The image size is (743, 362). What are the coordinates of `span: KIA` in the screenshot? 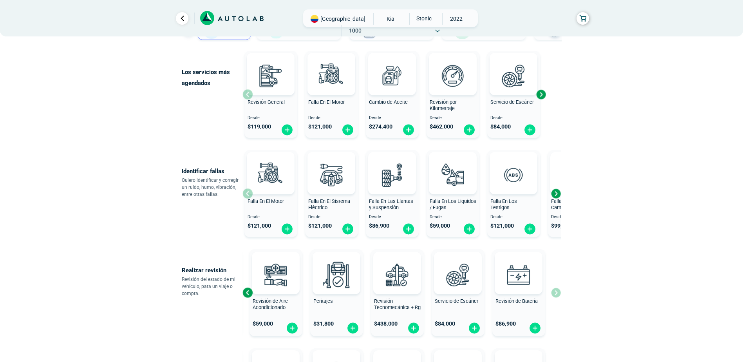 It's located at (390, 19).